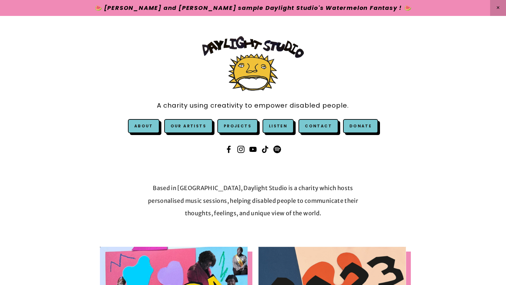 This screenshot has height=285, width=506. Describe the element at coordinates (253, 63) in the screenshot. I see `img: Daylight Studio` at that location.